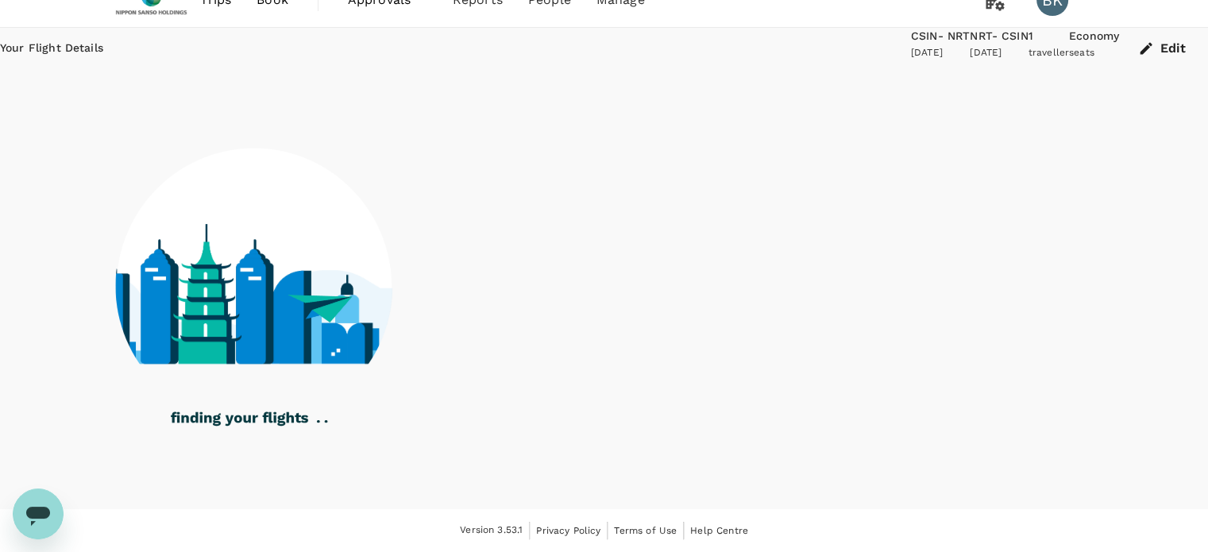 This screenshot has width=1208, height=552. What do you see at coordinates (1094, 37) in the screenshot?
I see `div: Economy` at bounding box center [1094, 37].